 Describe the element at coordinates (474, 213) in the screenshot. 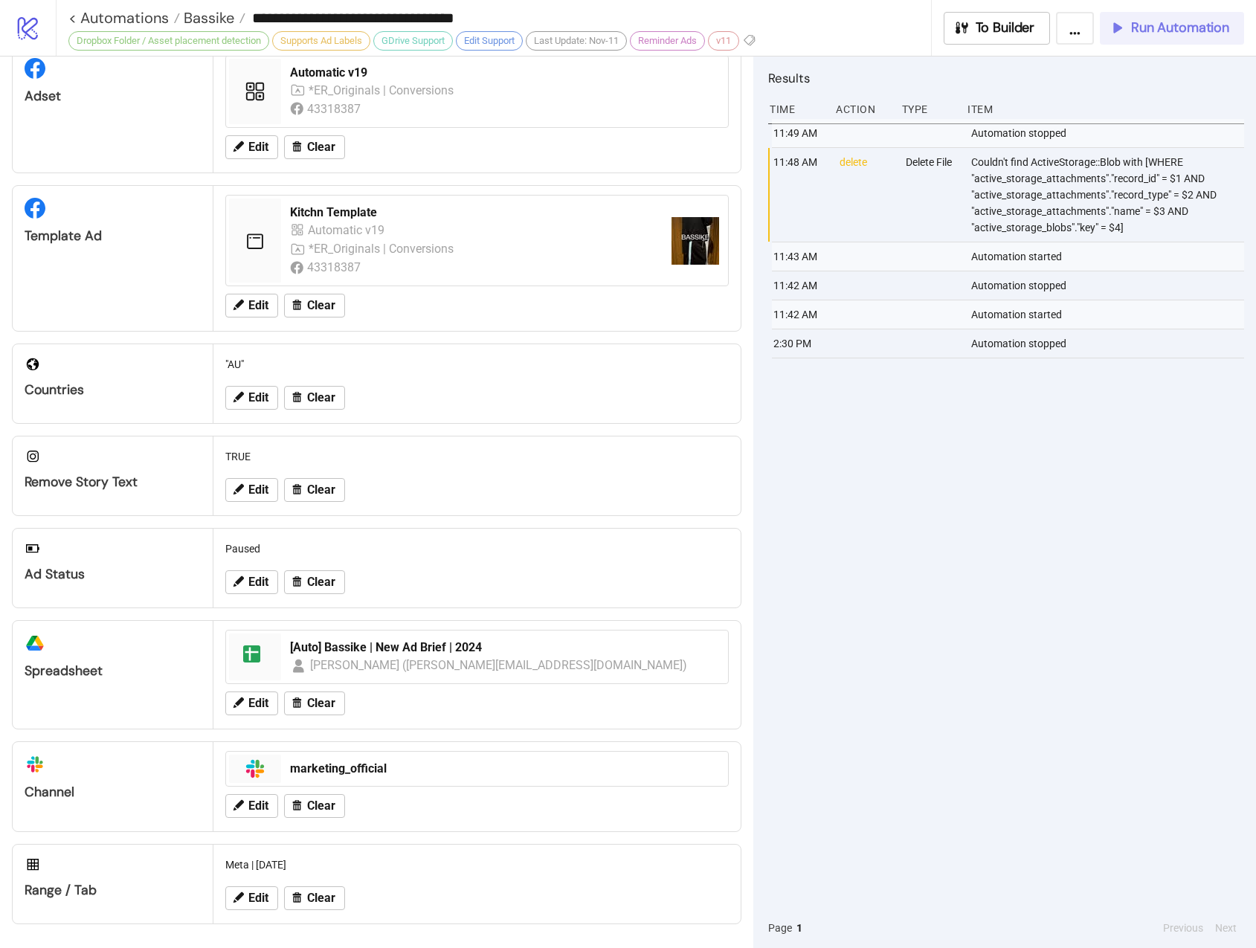

I see `div: Kitchn Template` at that location.